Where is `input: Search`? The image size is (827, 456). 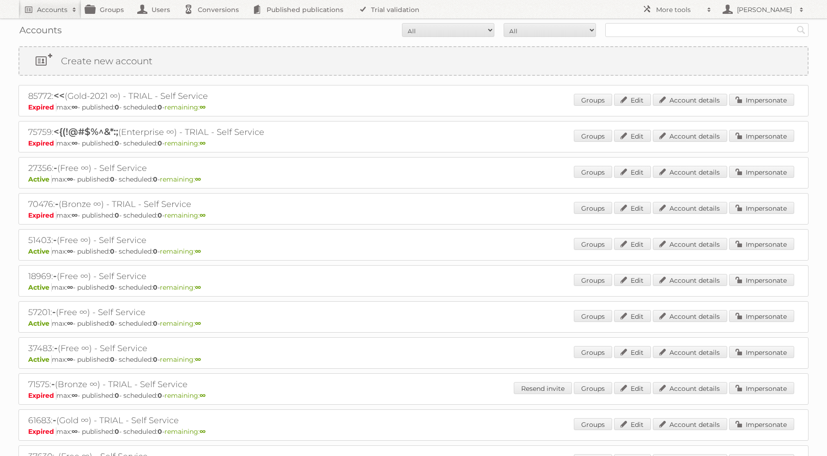
input: Search is located at coordinates (801, 30).